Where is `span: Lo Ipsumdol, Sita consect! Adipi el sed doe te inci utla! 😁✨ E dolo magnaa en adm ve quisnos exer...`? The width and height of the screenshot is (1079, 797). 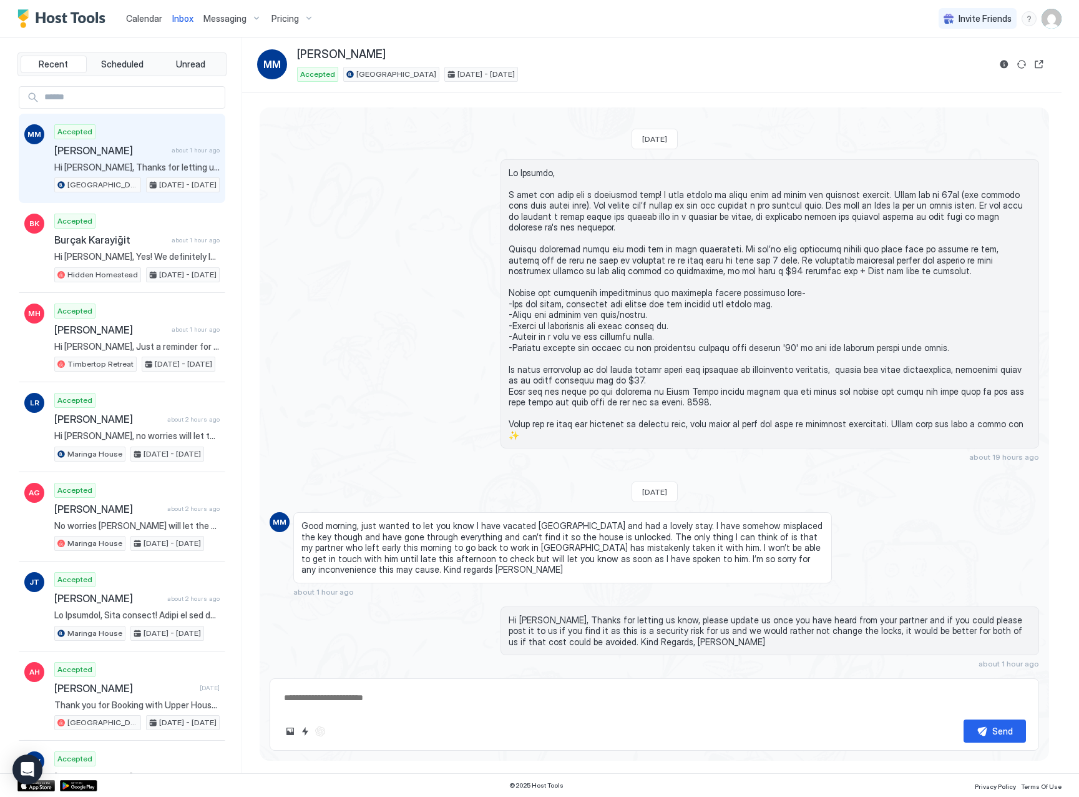
span: Lo Ipsumdol, Sita consect! Adipi el sed doe te inci utla! 😁✨ E dolo magnaa en adm ve quisnos exer... is located at coordinates (137, 615).